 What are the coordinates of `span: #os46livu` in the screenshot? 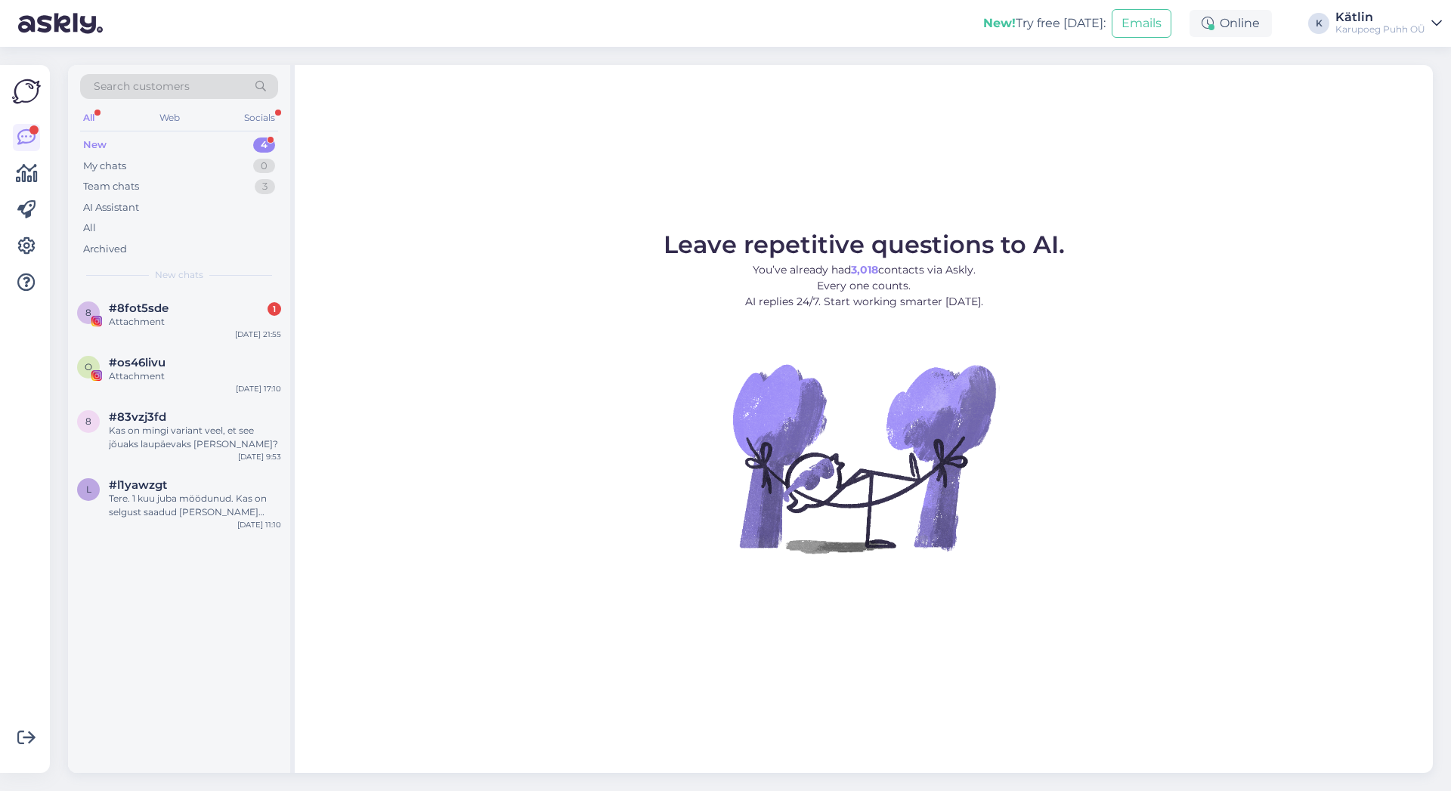 It's located at (137, 363).